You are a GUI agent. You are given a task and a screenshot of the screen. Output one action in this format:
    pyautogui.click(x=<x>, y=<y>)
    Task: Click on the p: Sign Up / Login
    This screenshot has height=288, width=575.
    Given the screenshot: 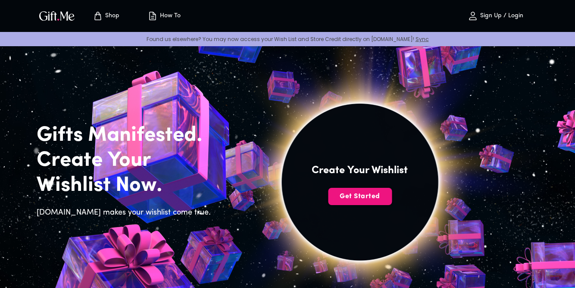 What is the action you would take?
    pyautogui.click(x=501, y=16)
    